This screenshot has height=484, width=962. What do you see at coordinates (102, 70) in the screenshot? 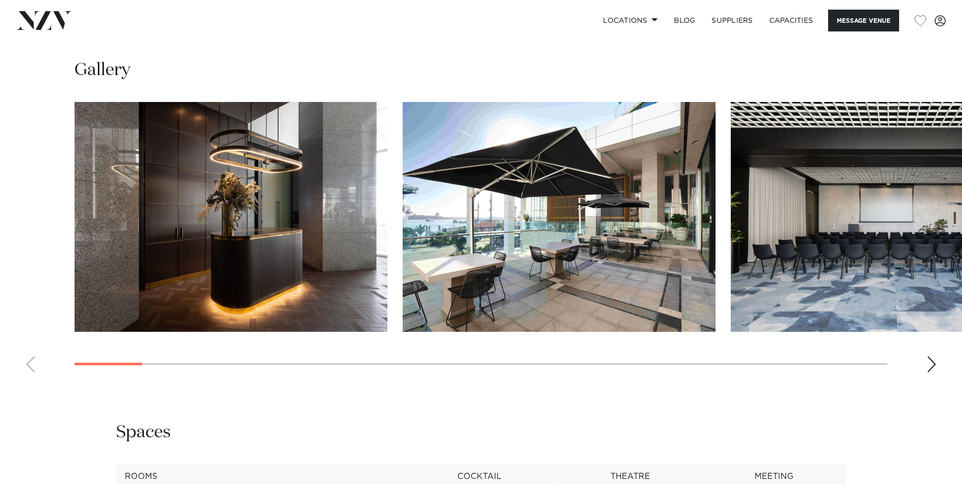
I see `h2: Gallery` at bounding box center [102, 70].